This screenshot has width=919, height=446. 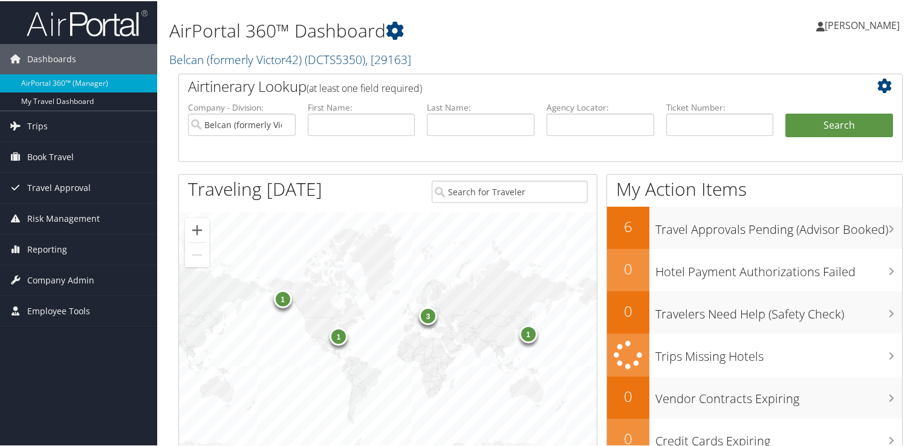 I want to click on label: Ticket Number:, so click(x=720, y=106).